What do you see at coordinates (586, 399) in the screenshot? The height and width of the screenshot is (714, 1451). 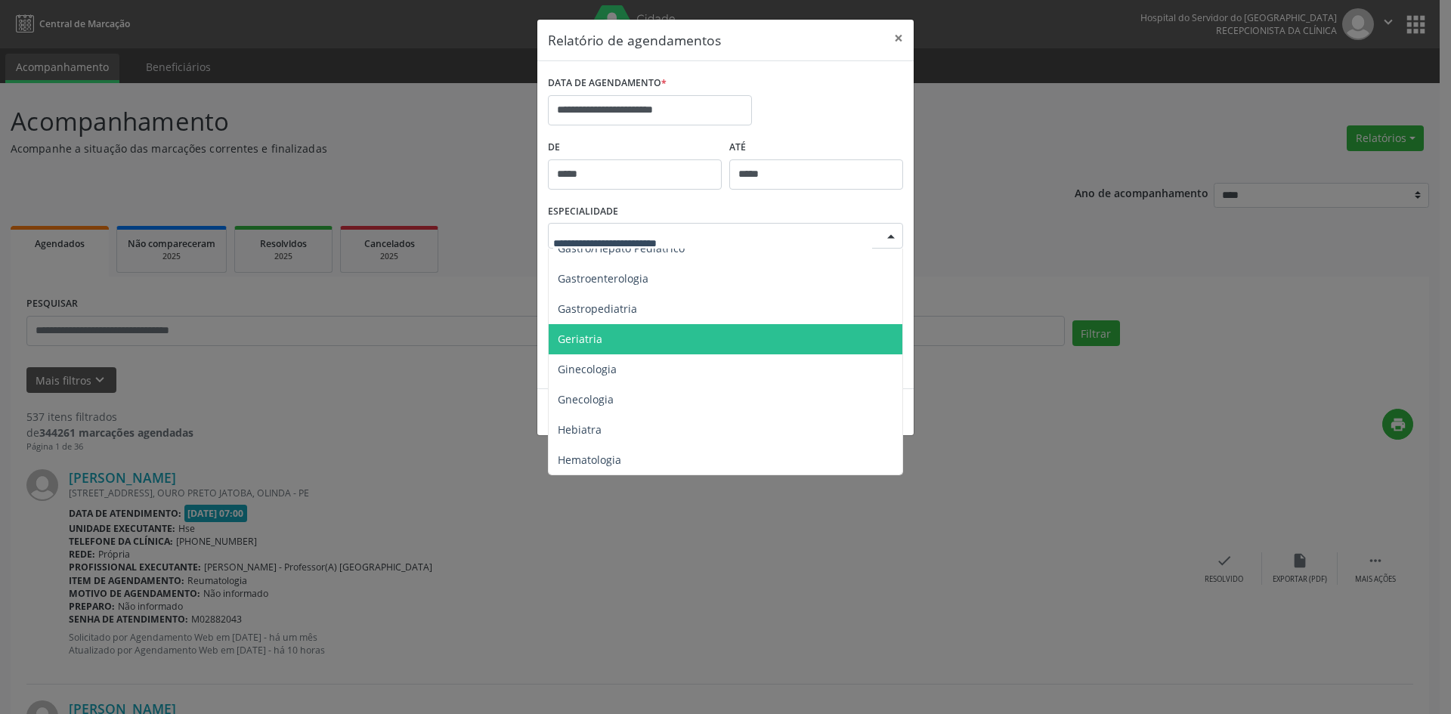 I see `span: Gnecologia` at bounding box center [586, 399].